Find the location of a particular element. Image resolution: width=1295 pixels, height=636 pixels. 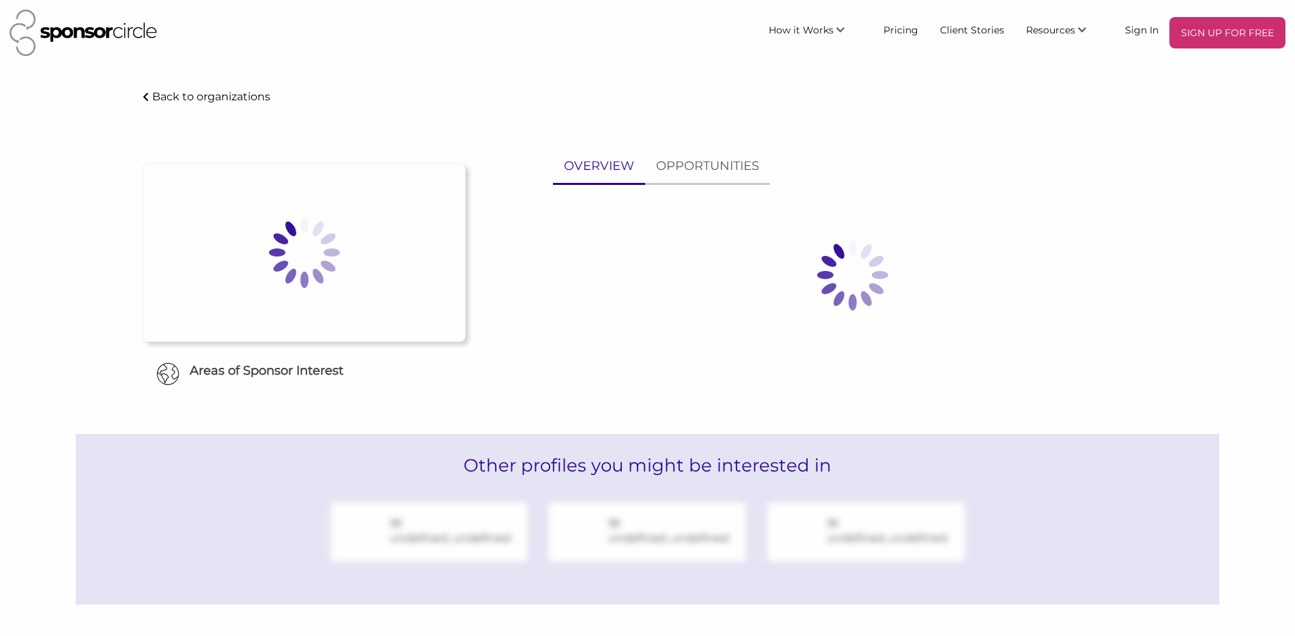

p: SIGN UP FOR FREE is located at coordinates (1227, 33).